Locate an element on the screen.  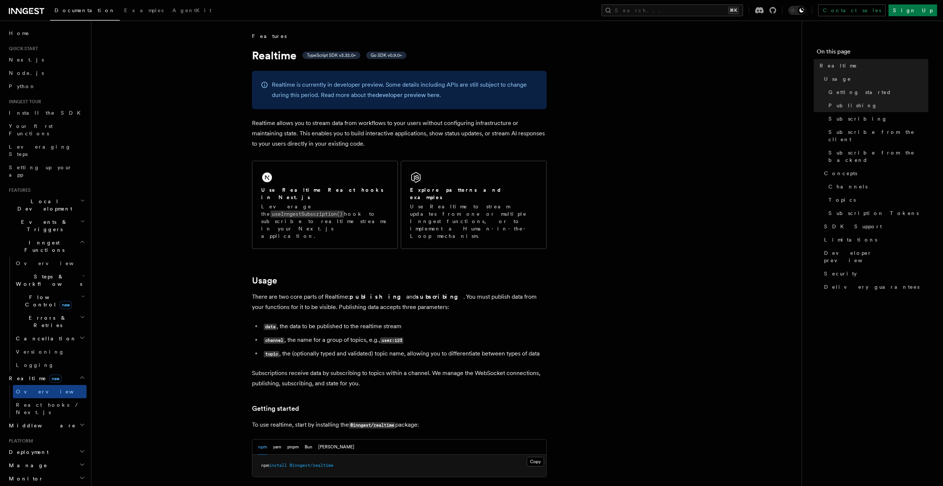
a: Leveraging Steps is located at coordinates (46, 150).